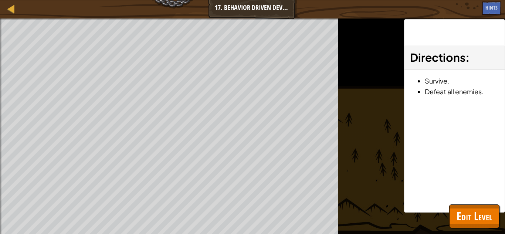 The width and height of the screenshot is (505, 234). Describe the element at coordinates (474, 216) in the screenshot. I see `span: Edit Level` at that location.